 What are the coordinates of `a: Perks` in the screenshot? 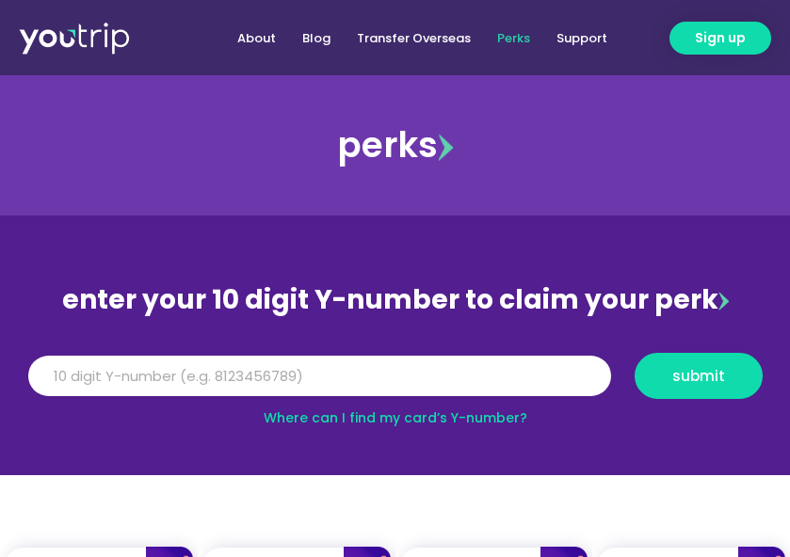 It's located at (513, 38).